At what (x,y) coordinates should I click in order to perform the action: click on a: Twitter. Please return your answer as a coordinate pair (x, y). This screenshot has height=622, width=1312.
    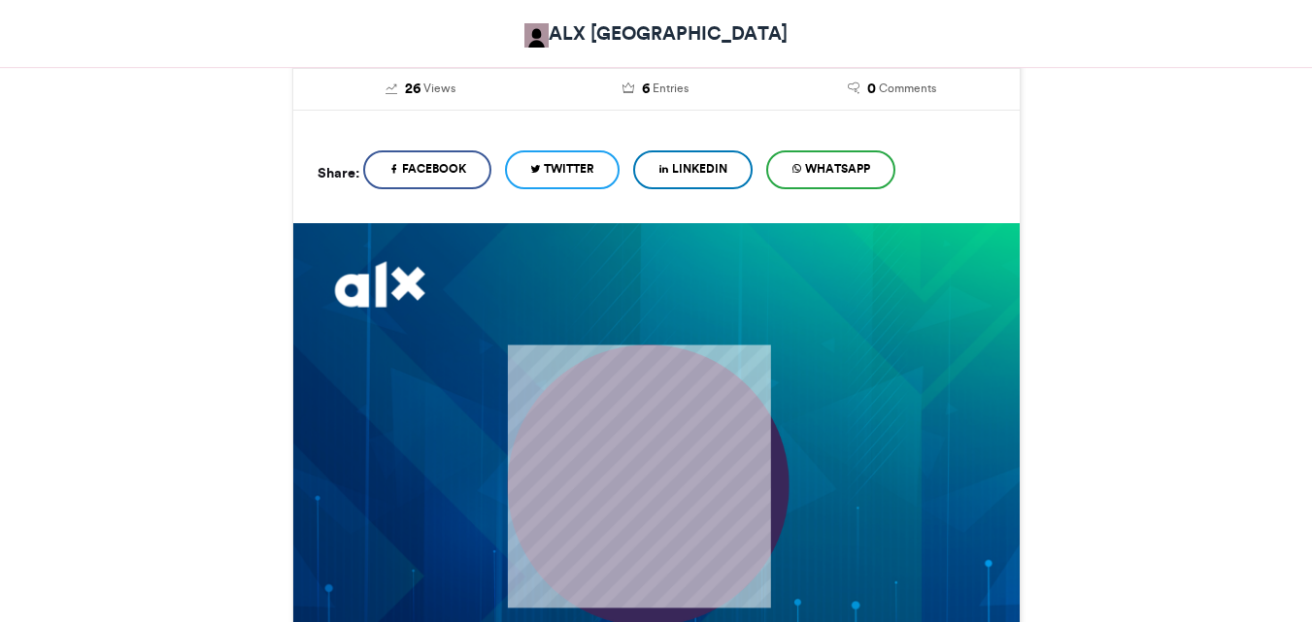
    Looking at the image, I should click on (562, 170).